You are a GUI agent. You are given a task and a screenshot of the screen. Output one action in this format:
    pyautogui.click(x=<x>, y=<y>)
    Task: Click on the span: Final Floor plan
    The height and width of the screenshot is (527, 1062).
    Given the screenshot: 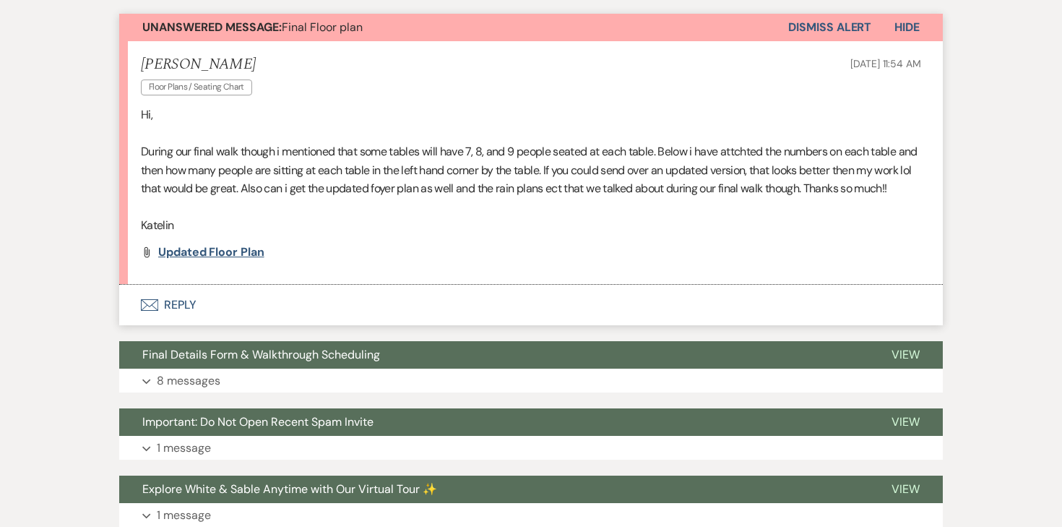 What is the action you would take?
    pyautogui.click(x=252, y=27)
    